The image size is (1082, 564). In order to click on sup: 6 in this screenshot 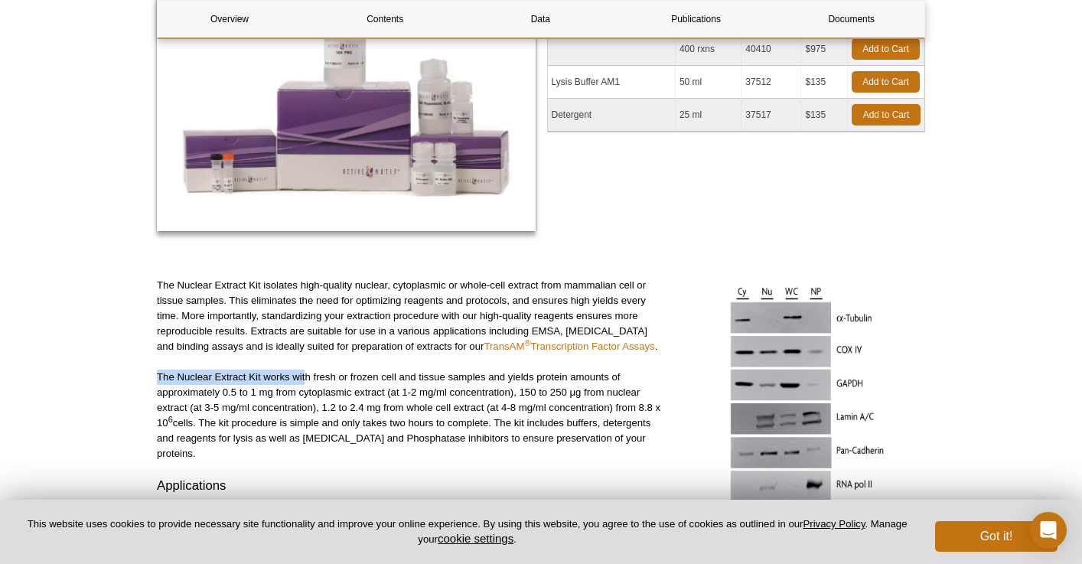, I will do `click(171, 418)`.